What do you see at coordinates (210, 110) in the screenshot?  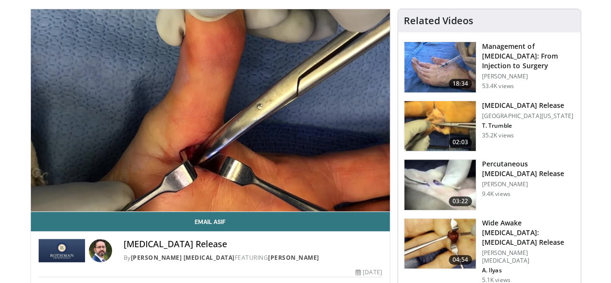 I see `video-js: Video Player` at bounding box center [210, 110].